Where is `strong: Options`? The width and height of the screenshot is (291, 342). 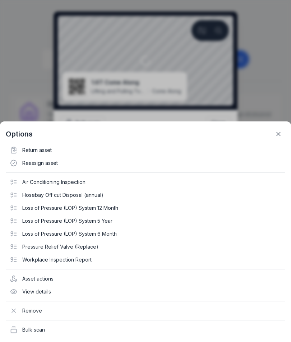 strong: Options is located at coordinates (19, 134).